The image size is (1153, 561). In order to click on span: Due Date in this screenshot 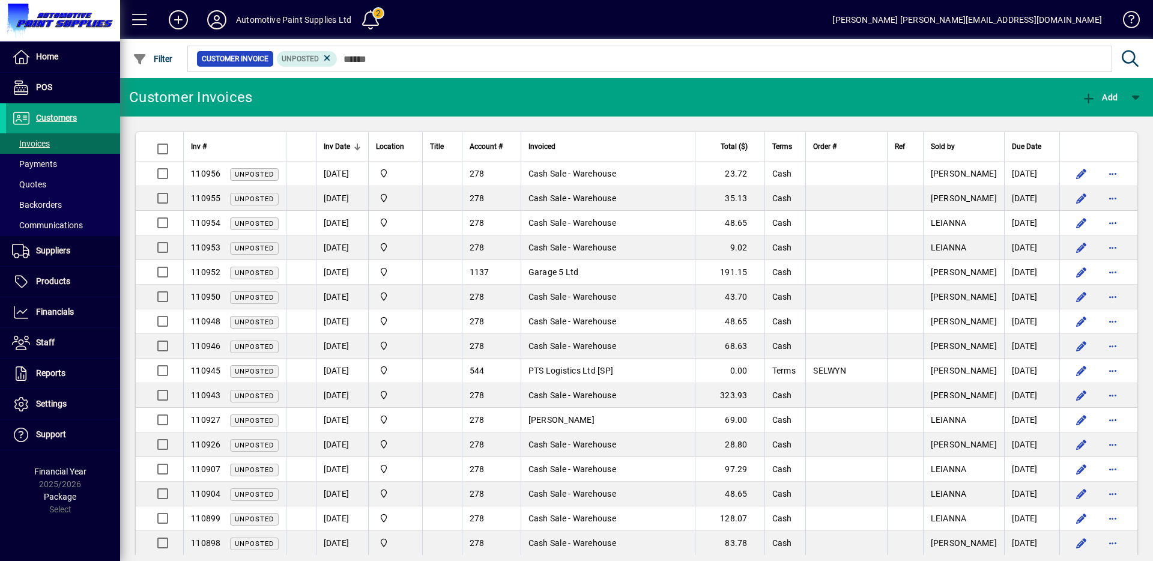, I will do `click(1027, 147)`.